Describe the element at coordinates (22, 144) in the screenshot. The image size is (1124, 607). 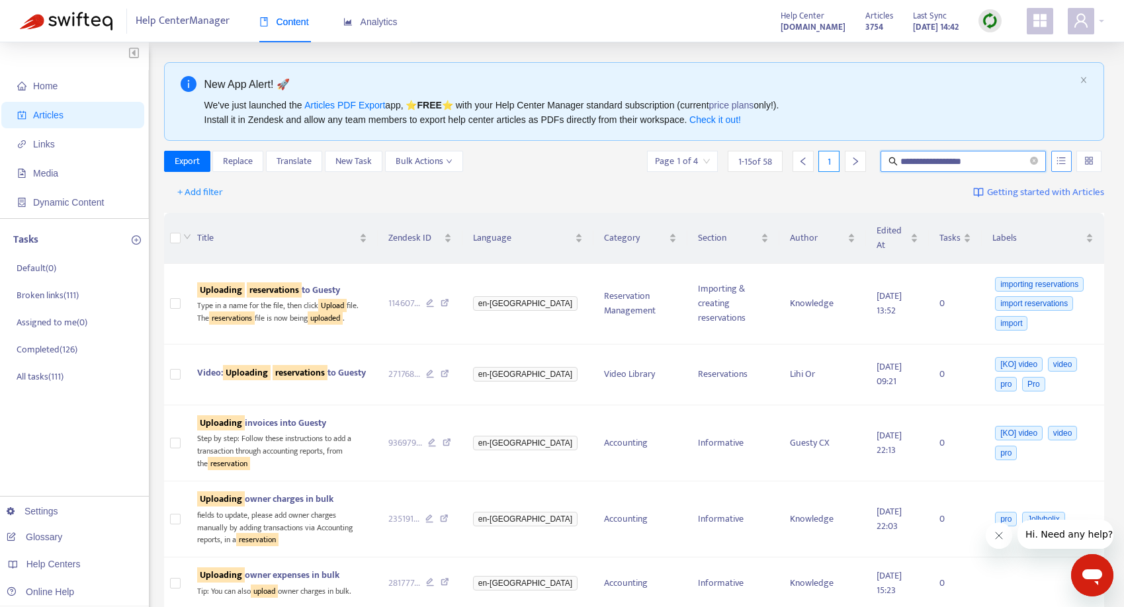
I see `span: link` at that location.